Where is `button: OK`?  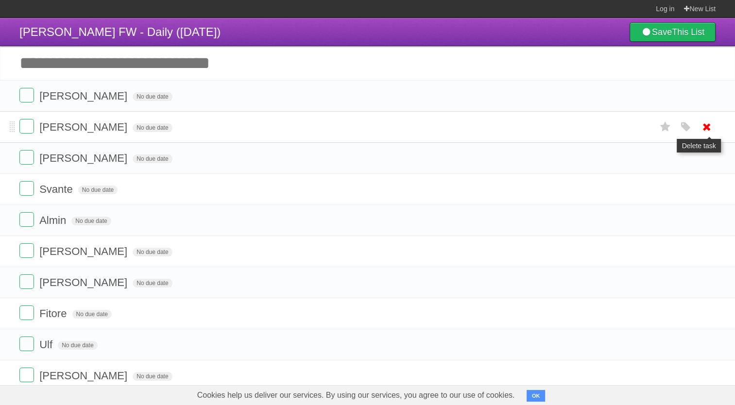
button: OK is located at coordinates (536, 396).